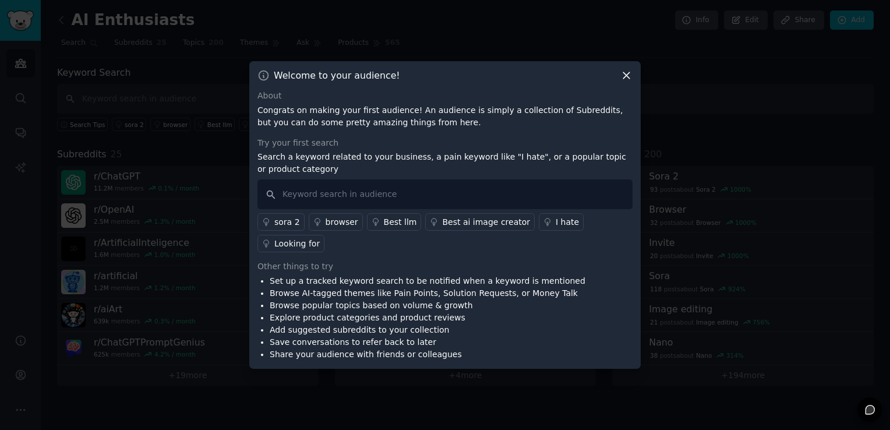 Image resolution: width=890 pixels, height=430 pixels. What do you see at coordinates (445, 96) in the screenshot?
I see `div: About` at bounding box center [445, 96].